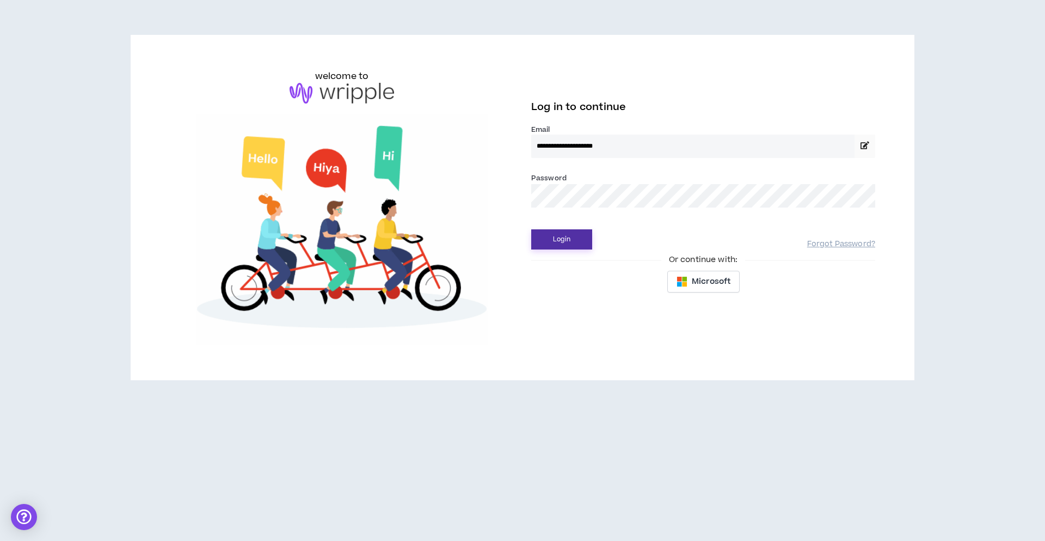 This screenshot has height=541, width=1045. I want to click on label: Email, so click(704, 130).